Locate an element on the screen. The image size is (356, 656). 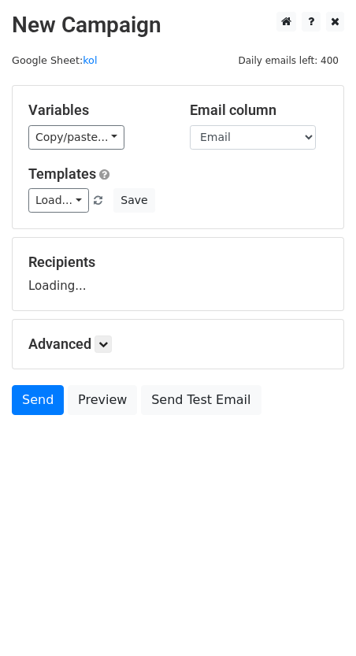
h2: New Campaign is located at coordinates (178, 25).